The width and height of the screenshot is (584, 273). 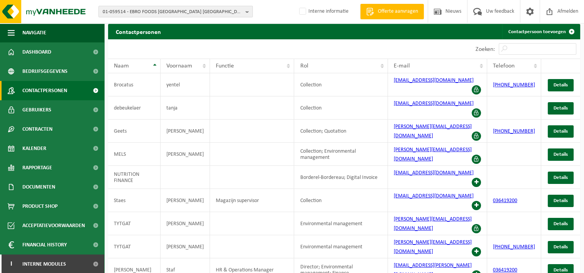 What do you see at coordinates (138, 31) in the screenshot?
I see `h2: Contactpersonen` at bounding box center [138, 31].